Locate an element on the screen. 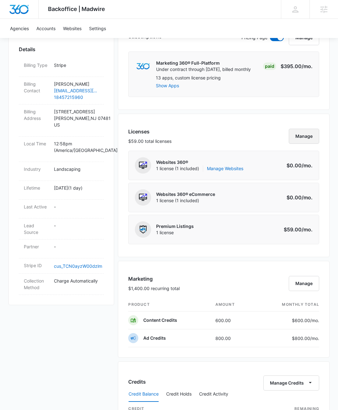 This screenshot has width=338, height=410. a: cus_TCN0ayzW00dzlm is located at coordinates (78, 266).